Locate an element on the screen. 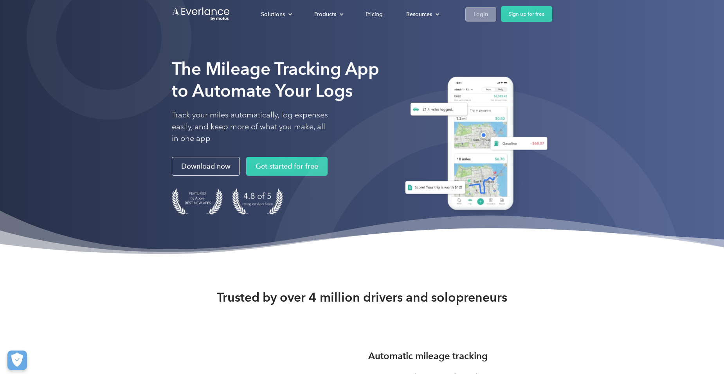 This screenshot has width=724, height=374. strong: The Mileage Tracking App to Automate Your Logs is located at coordinates (276, 79).